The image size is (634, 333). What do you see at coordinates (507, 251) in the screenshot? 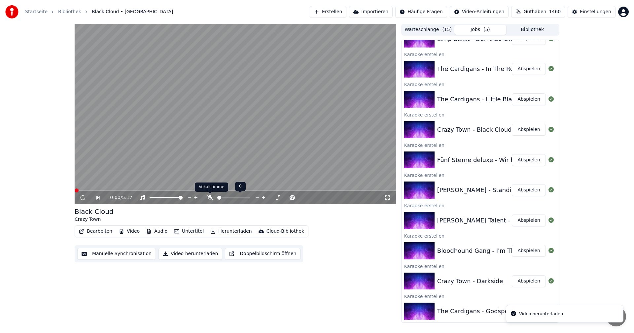
I see `div: Bloodhound Gang - I'm The Least You Could Do` at bounding box center [507, 251].